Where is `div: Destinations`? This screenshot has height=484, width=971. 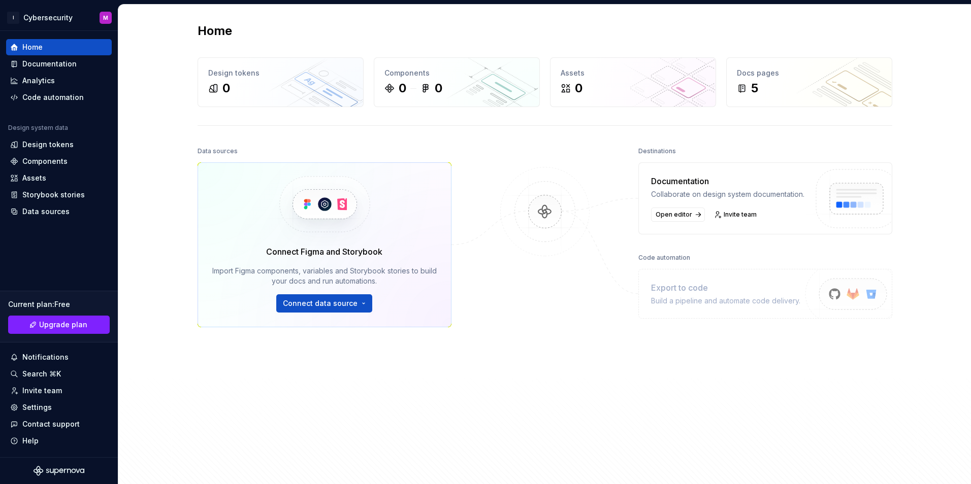
div: Destinations is located at coordinates (657, 151).